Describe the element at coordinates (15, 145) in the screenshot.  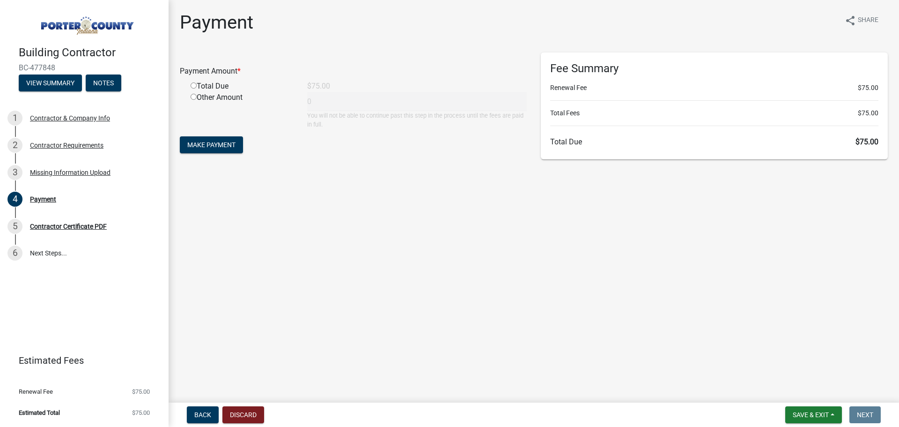
I see `div: 2` at that location.